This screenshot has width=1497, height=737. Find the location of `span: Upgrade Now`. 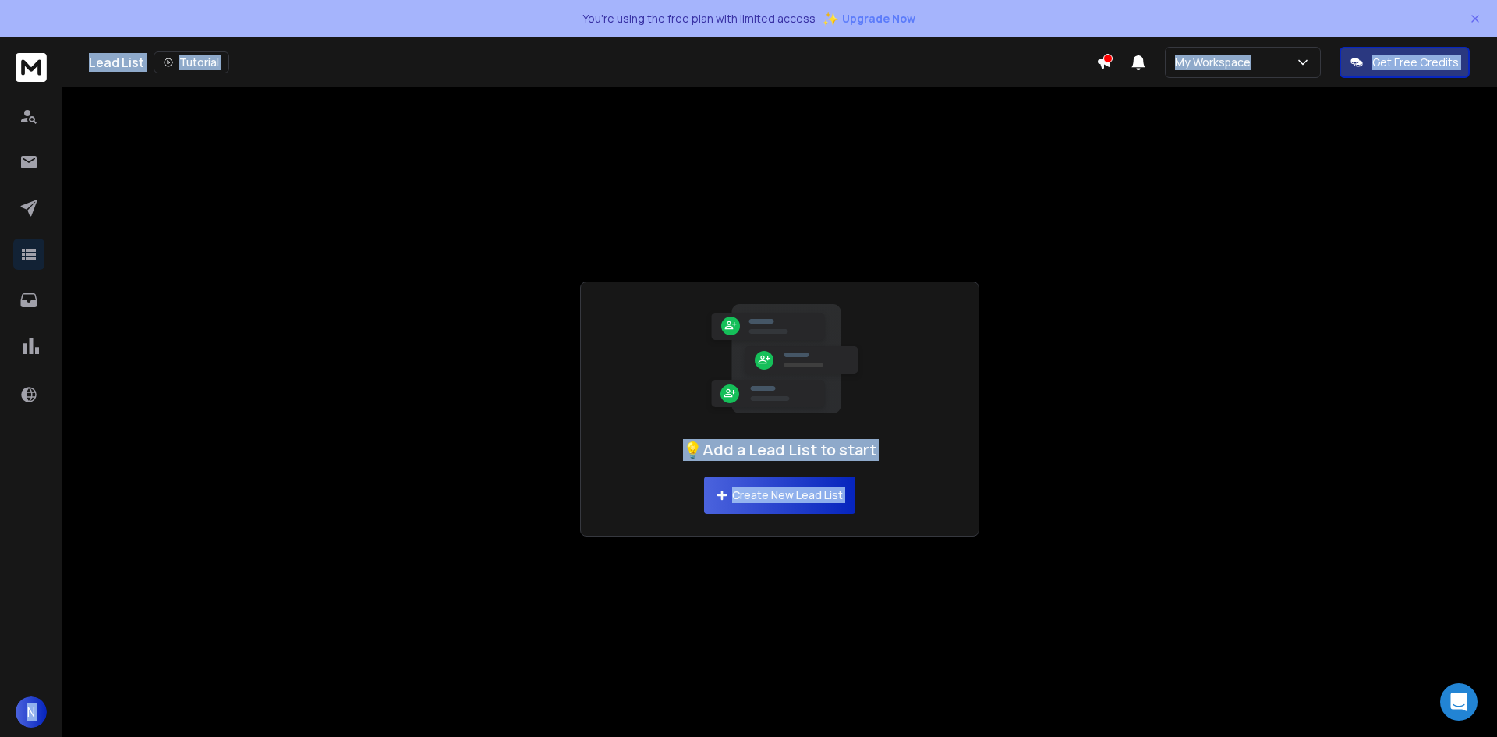

span: Upgrade Now is located at coordinates (879, 19).